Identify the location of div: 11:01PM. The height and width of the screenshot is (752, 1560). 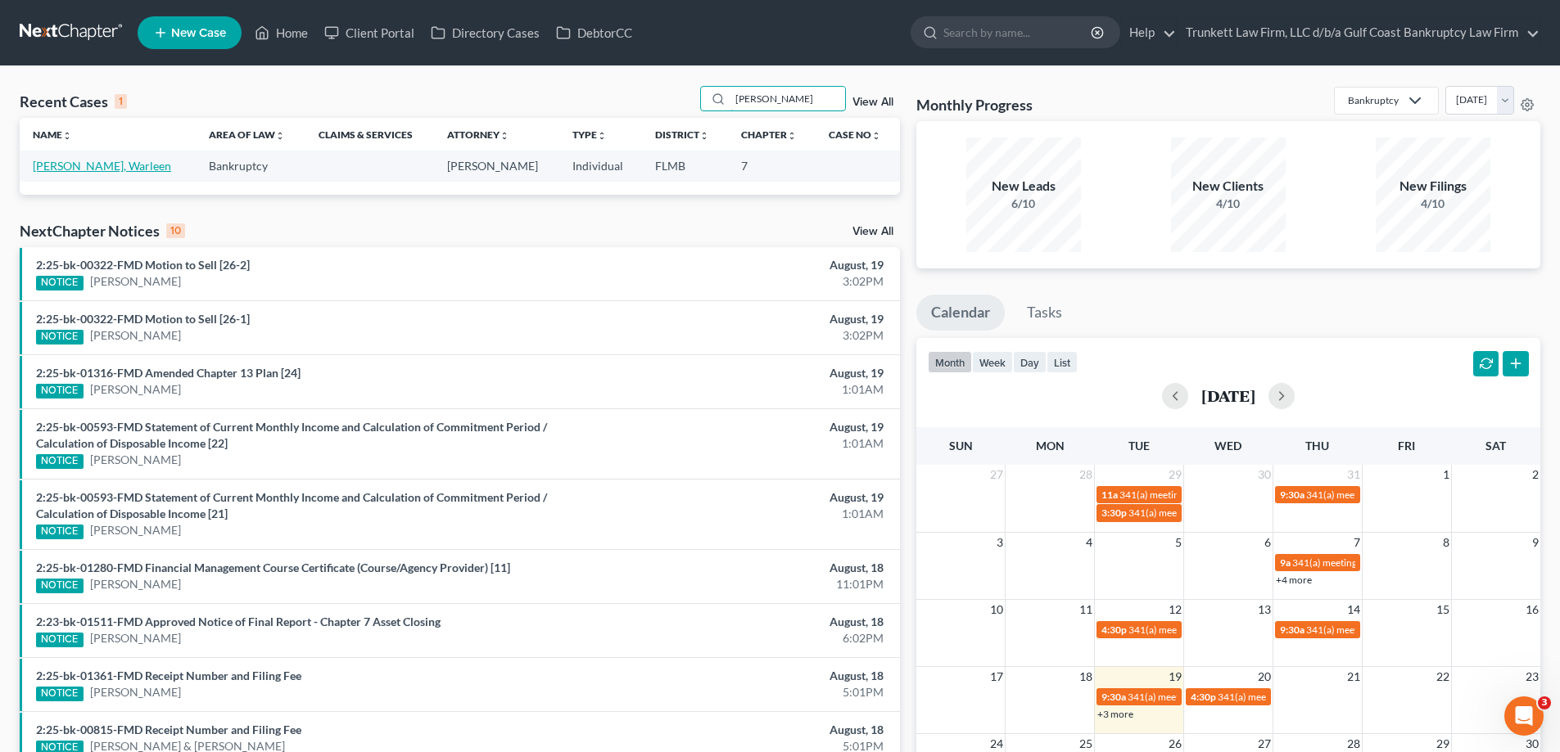
(747, 585).